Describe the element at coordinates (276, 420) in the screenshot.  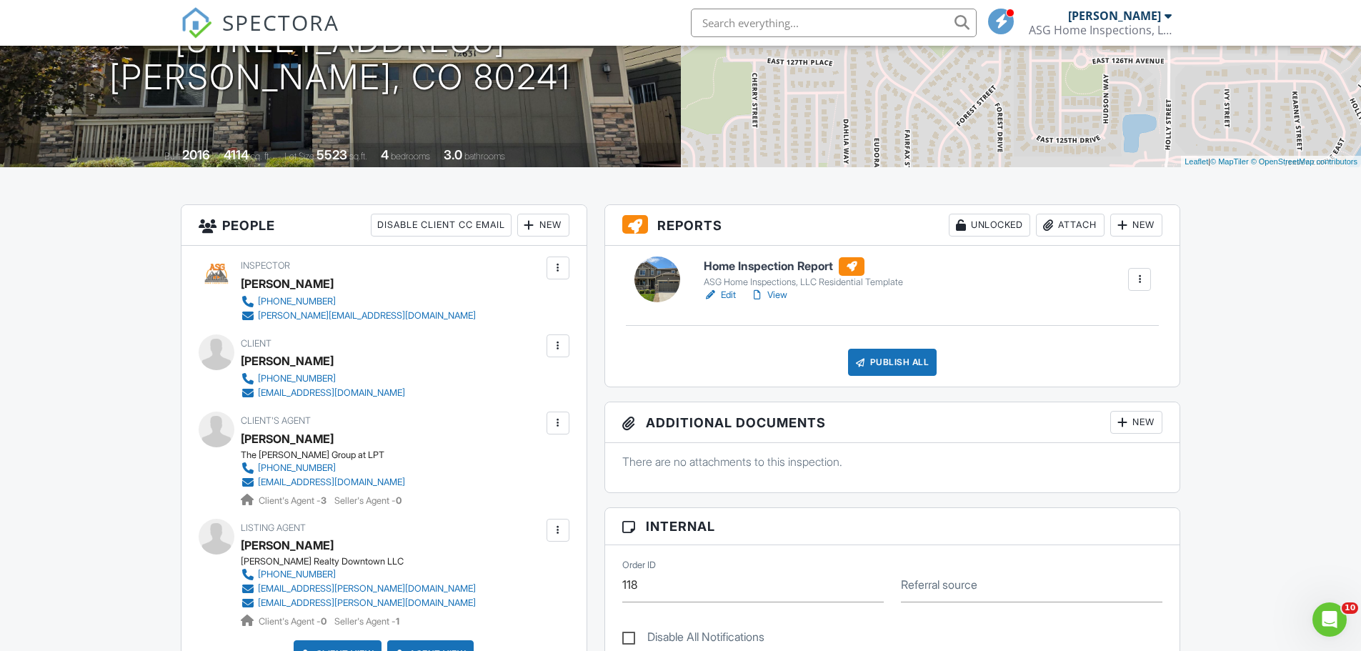
I see `span: Client's Agent` at that location.